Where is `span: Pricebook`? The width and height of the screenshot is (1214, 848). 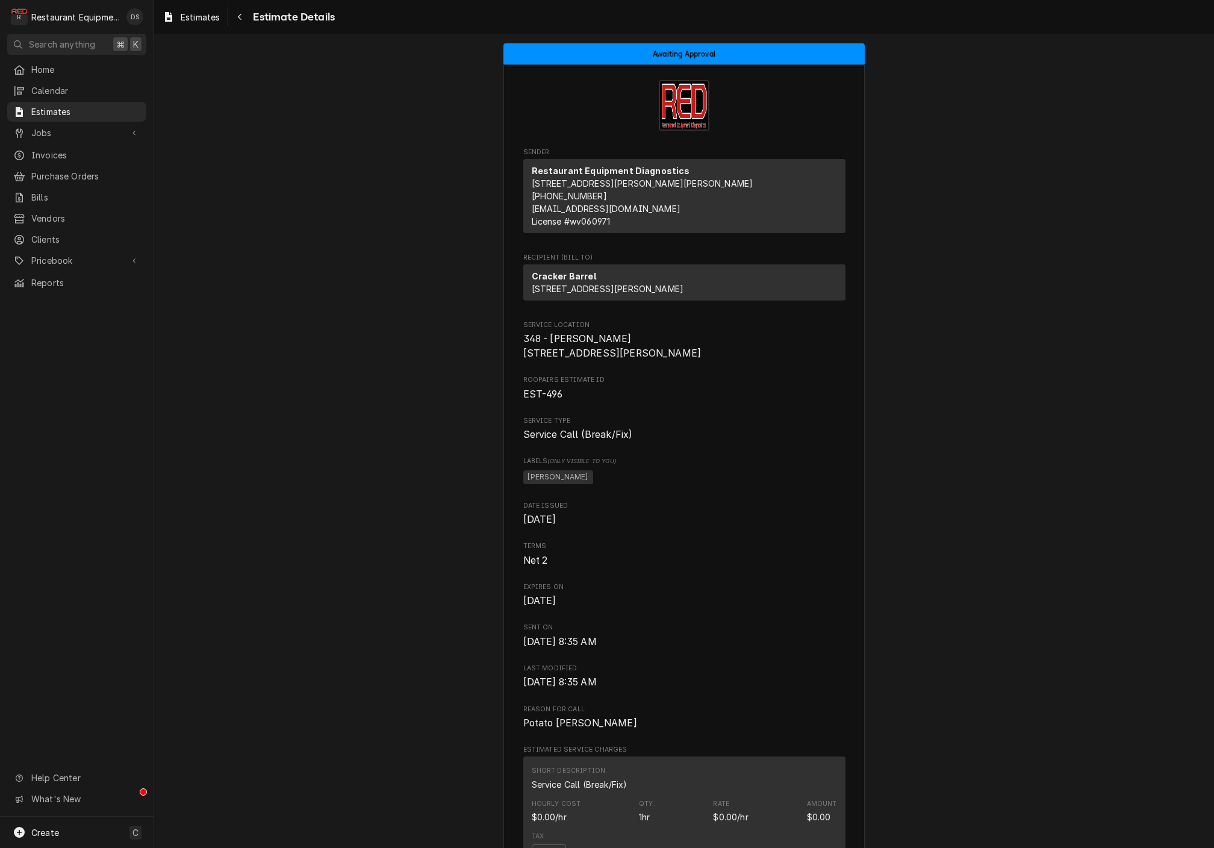
span: Pricebook is located at coordinates (76, 260).